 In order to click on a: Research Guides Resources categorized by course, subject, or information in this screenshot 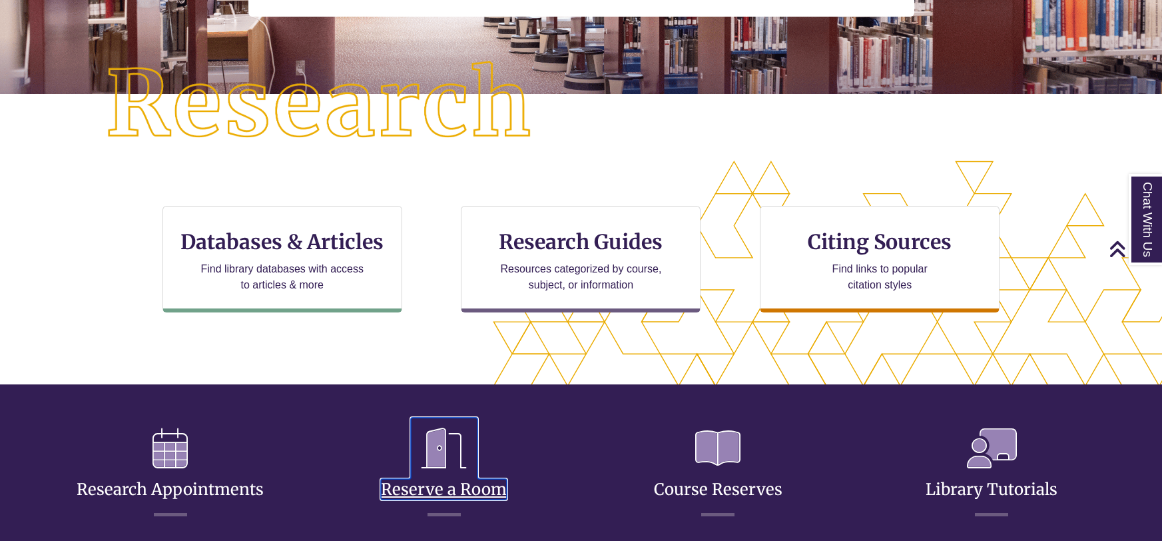, I will do `click(581, 259)`.